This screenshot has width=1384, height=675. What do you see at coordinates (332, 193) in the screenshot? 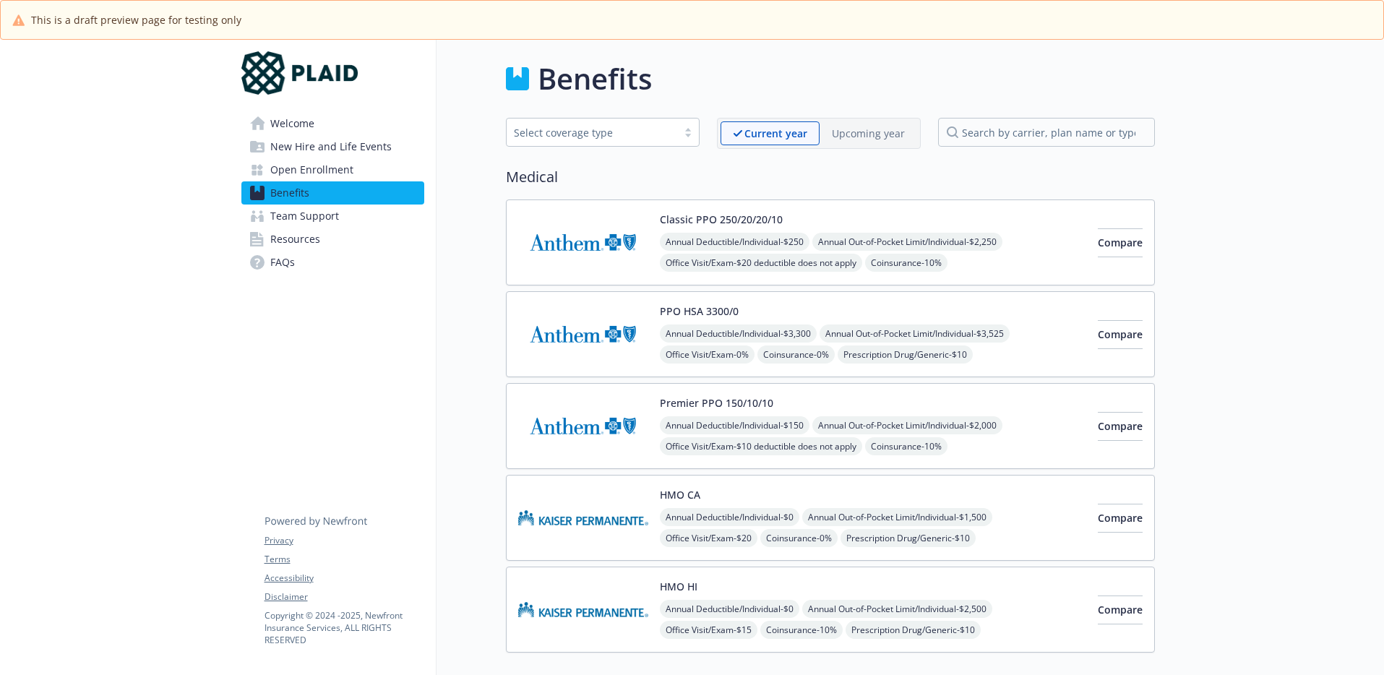
I see `a: Benefits` at bounding box center [332, 193].